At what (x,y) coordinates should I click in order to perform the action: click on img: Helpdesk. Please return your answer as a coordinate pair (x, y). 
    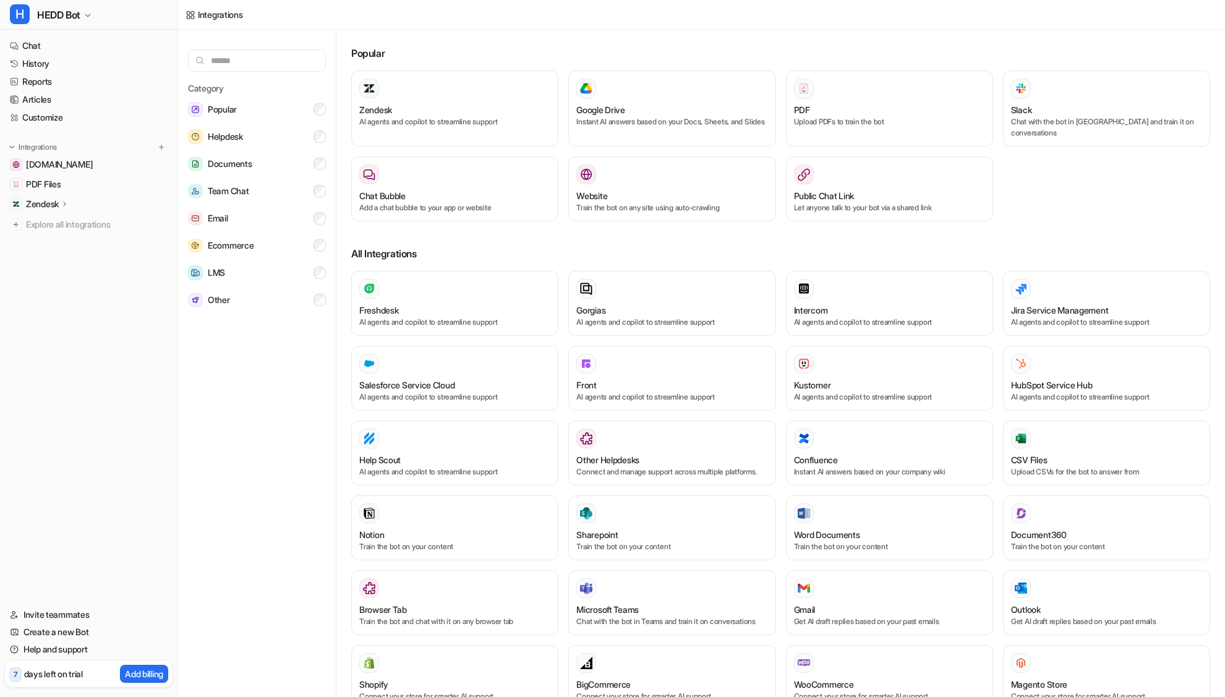
    Looking at the image, I should click on (195, 137).